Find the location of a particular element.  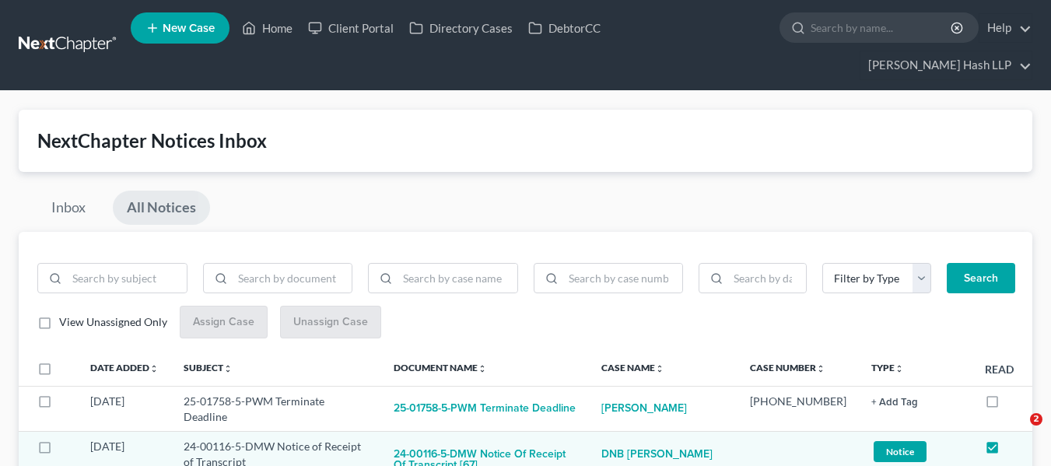

span: Notice is located at coordinates (900, 451).